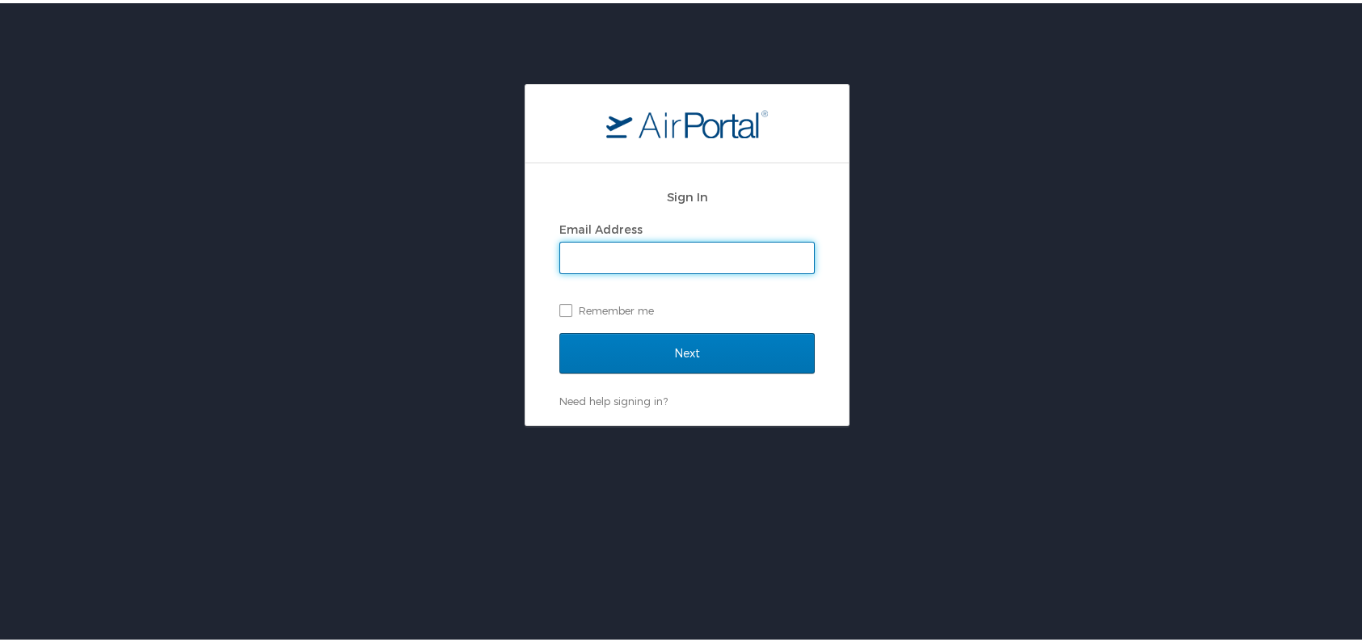  I want to click on h2: Sign In, so click(687, 193).